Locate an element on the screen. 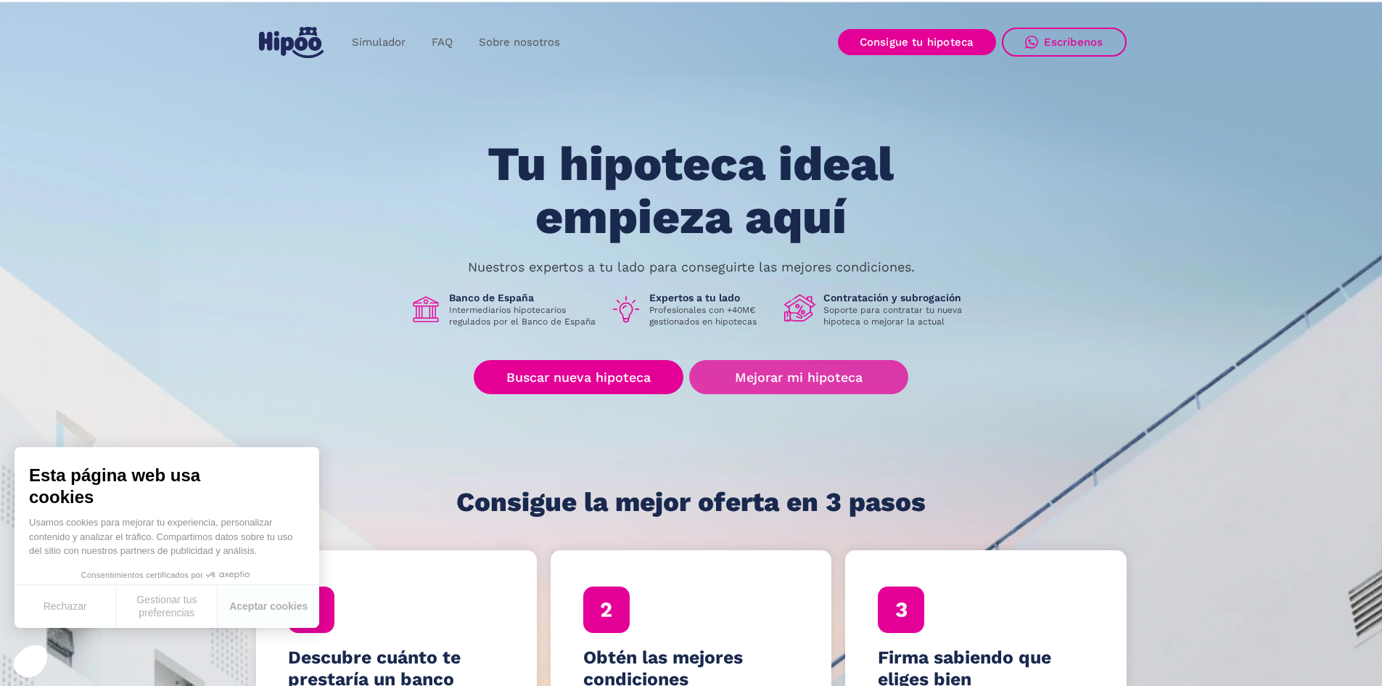  h1: Expertos a tu lado is located at coordinates (711, 298).